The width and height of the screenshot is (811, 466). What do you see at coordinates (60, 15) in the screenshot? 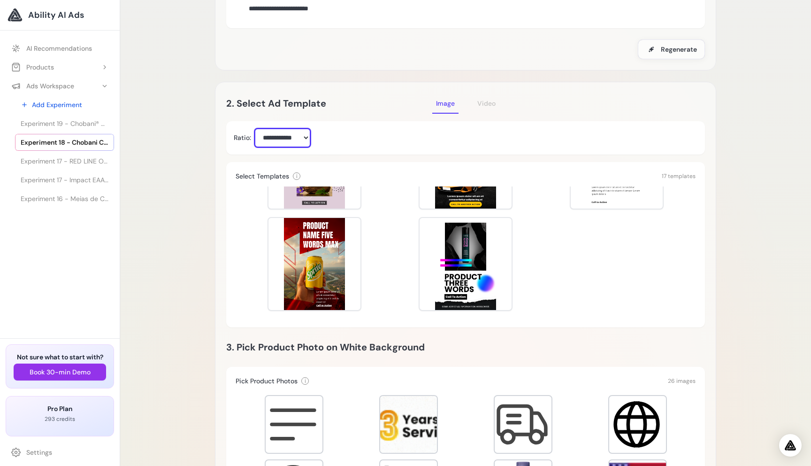
I see `a: Ability AI Ads` at bounding box center [60, 15].